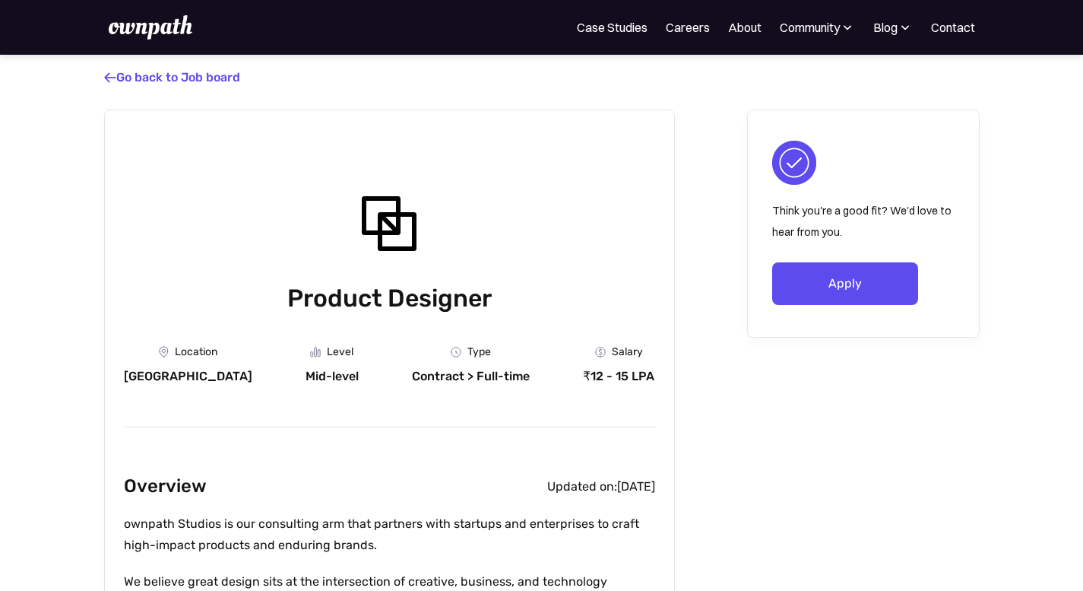 The image size is (1083, 591). I want to click on div: Location, so click(196, 352).